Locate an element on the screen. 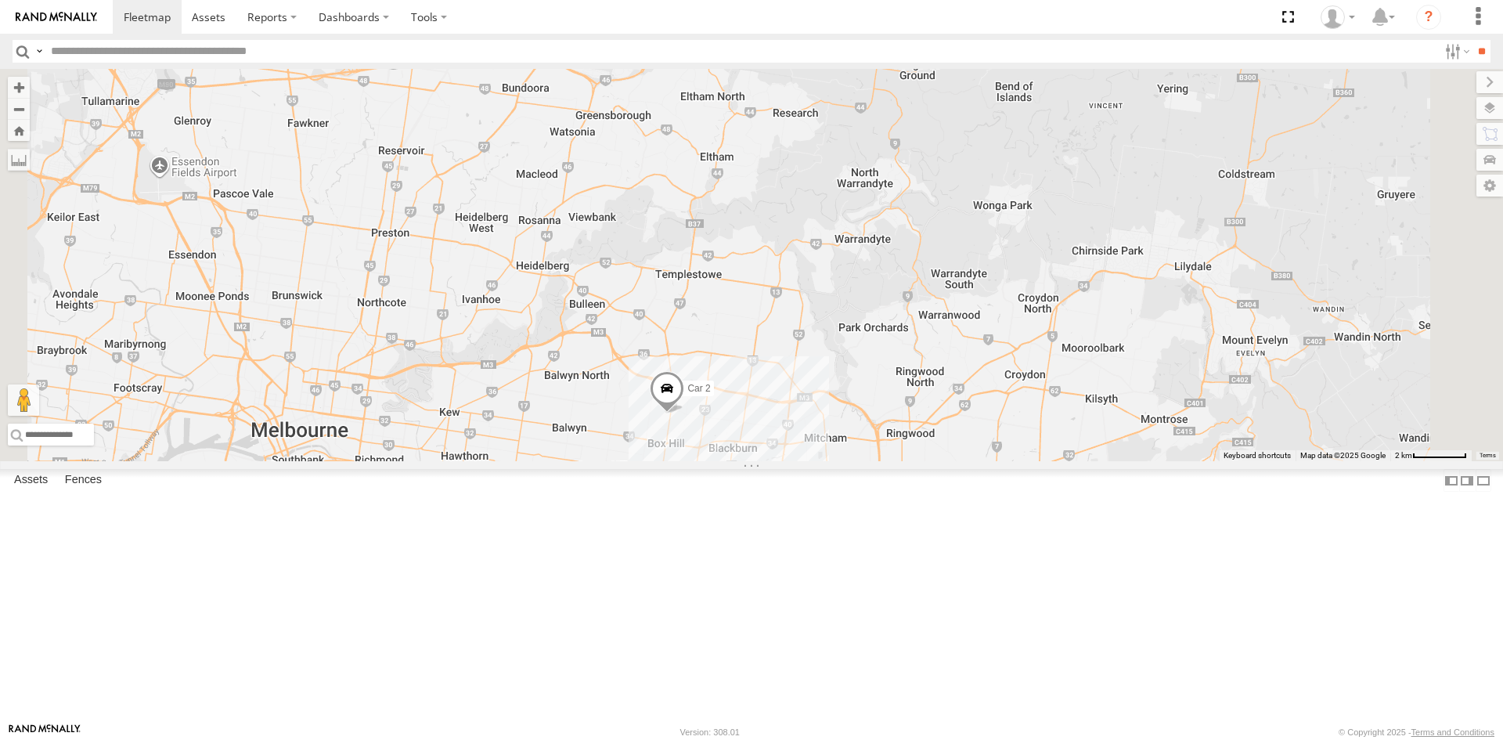 The height and width of the screenshot is (740, 1503). label: Assets is located at coordinates (31, 481).